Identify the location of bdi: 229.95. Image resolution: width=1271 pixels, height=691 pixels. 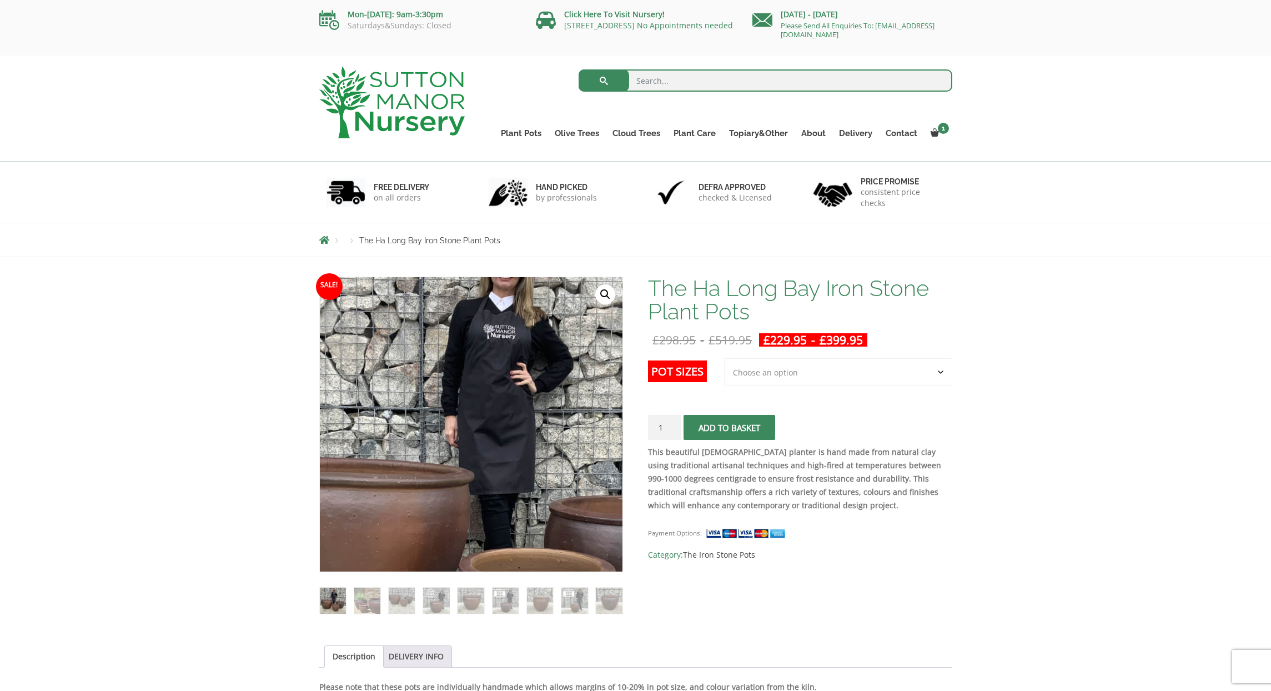
(785, 340).